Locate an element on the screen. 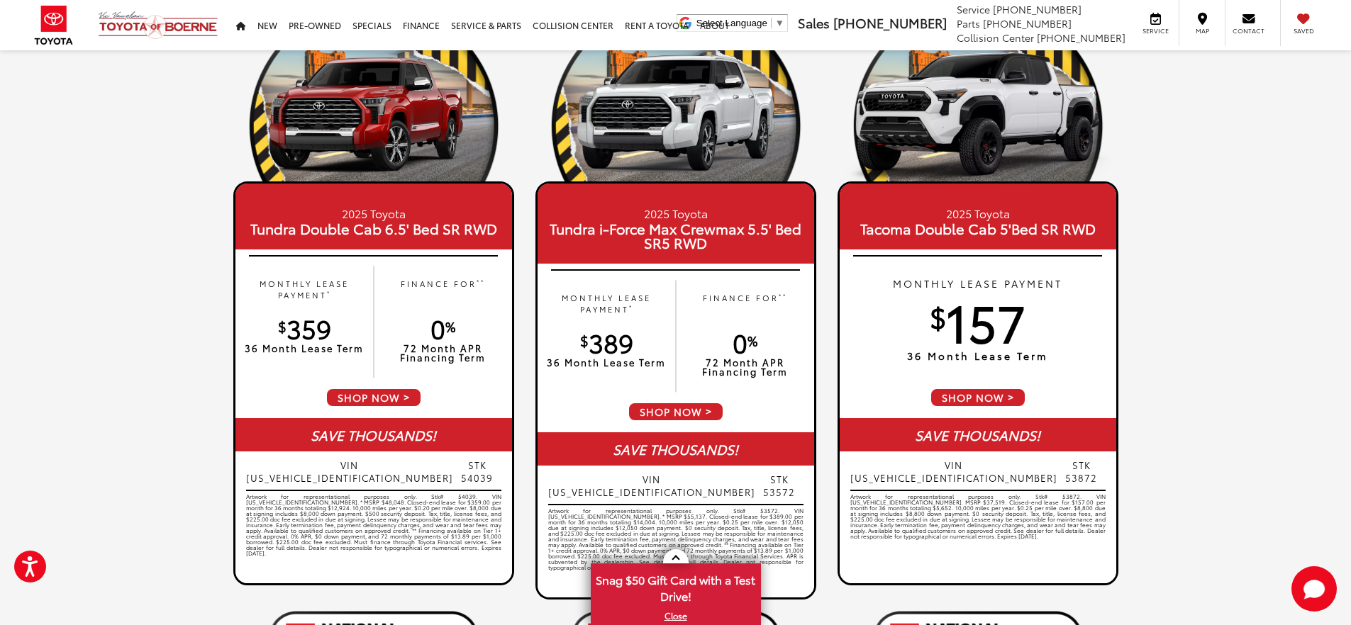 Image resolution: width=1351 pixels, height=625 pixels. span: Map is located at coordinates (1202, 30).